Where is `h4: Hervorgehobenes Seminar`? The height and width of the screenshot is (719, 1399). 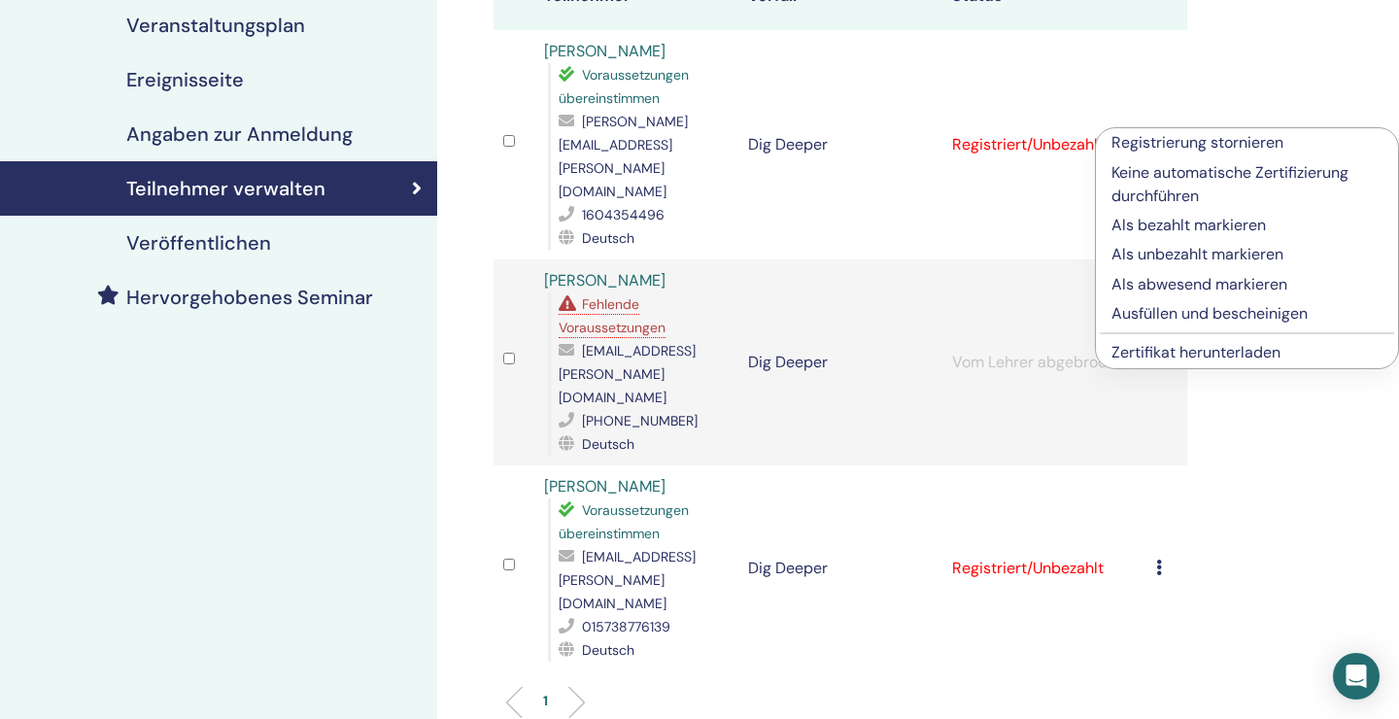
h4: Hervorgehobenes Seminar is located at coordinates (250, 297).